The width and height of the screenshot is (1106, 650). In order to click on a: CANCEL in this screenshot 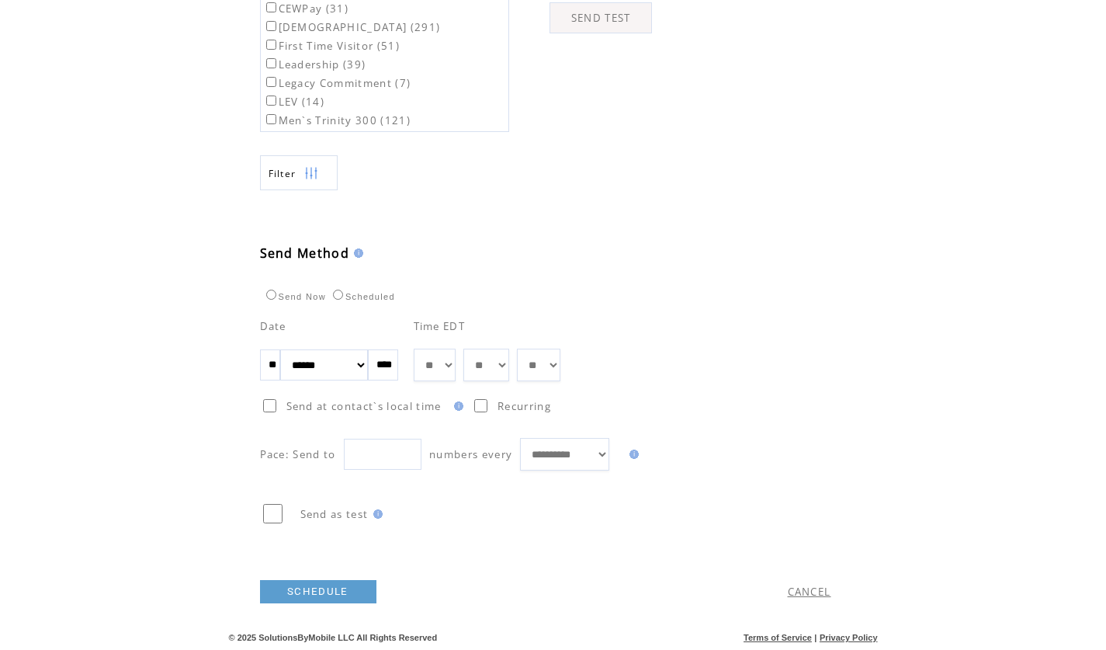, I will do `click(809, 591)`.